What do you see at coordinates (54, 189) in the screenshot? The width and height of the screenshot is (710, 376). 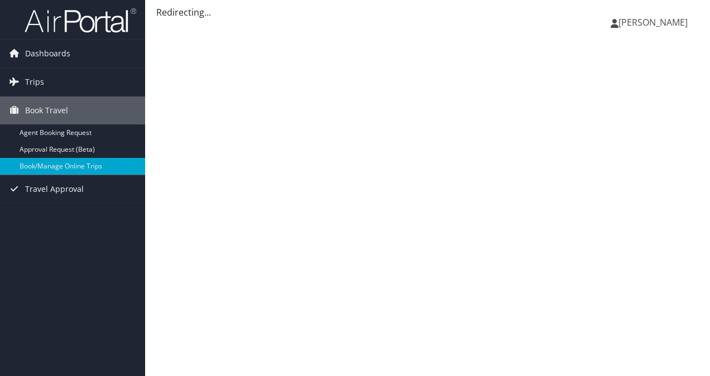 I see `span: Travel Approval` at bounding box center [54, 189].